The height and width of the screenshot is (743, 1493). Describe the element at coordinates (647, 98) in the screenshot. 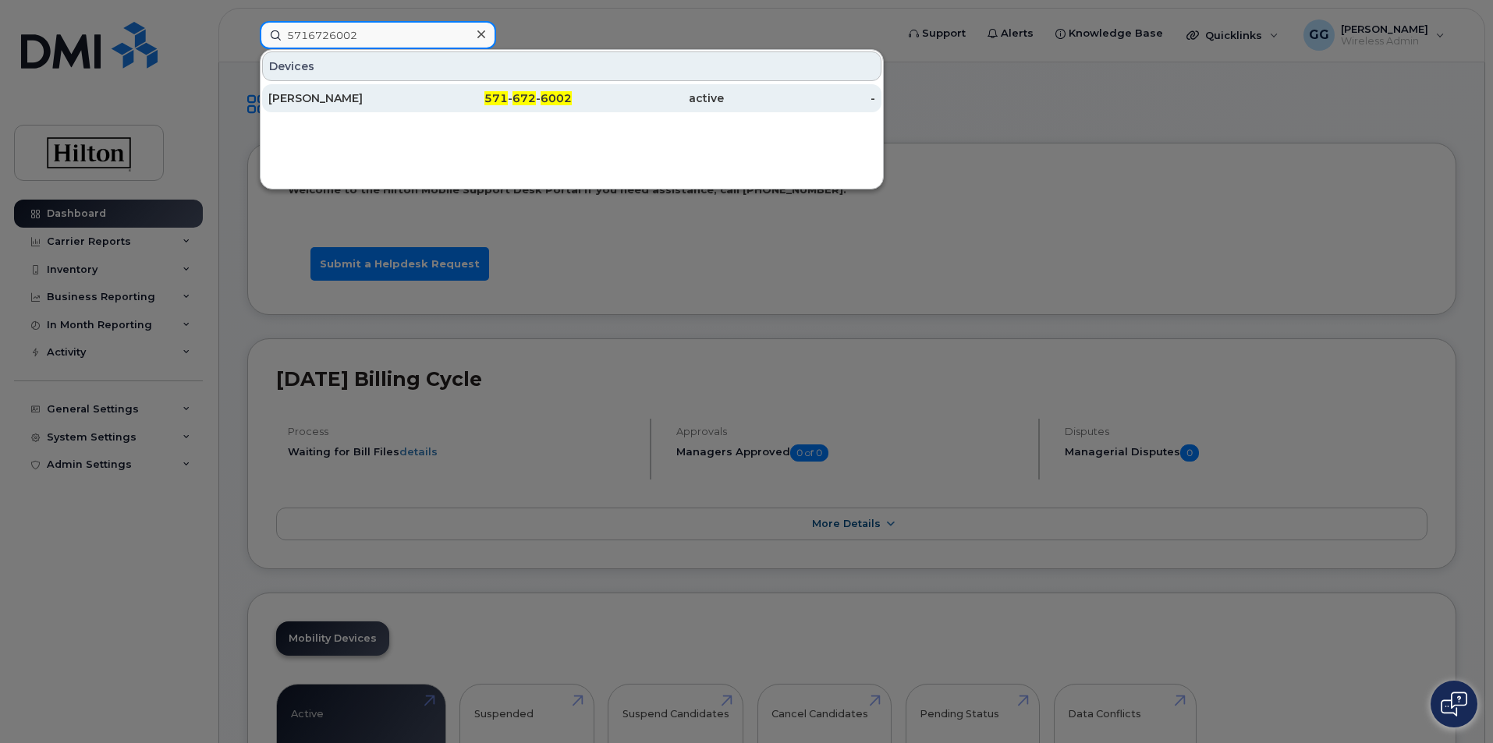

I see `div: active` at that location.